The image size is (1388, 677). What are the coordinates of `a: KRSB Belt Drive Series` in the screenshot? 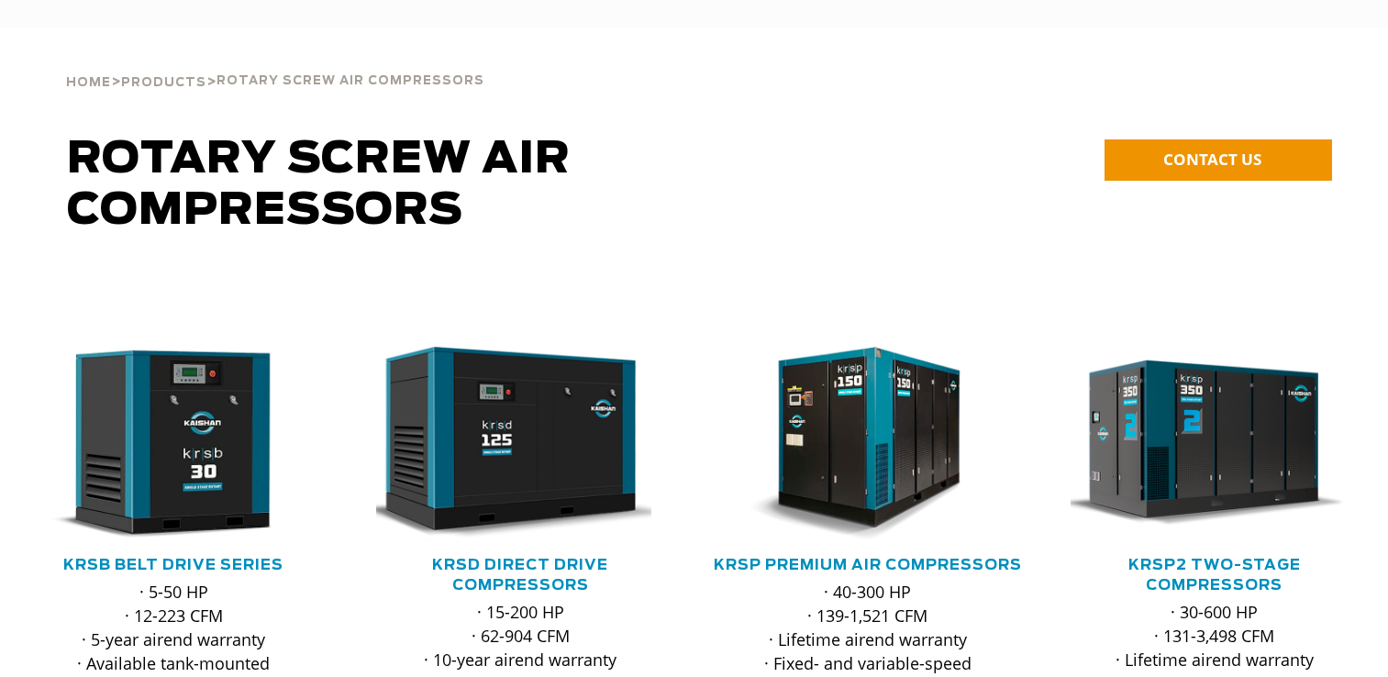 It's located at (173, 565).